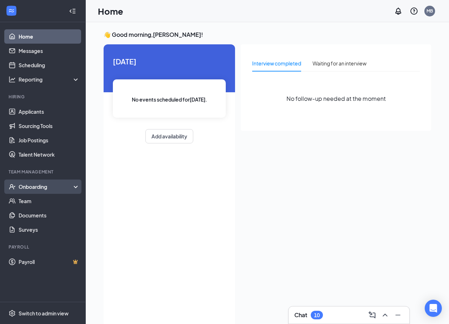 This screenshot has width=449, height=324. What do you see at coordinates (430, 11) in the screenshot?
I see `div: MB` at bounding box center [430, 11].